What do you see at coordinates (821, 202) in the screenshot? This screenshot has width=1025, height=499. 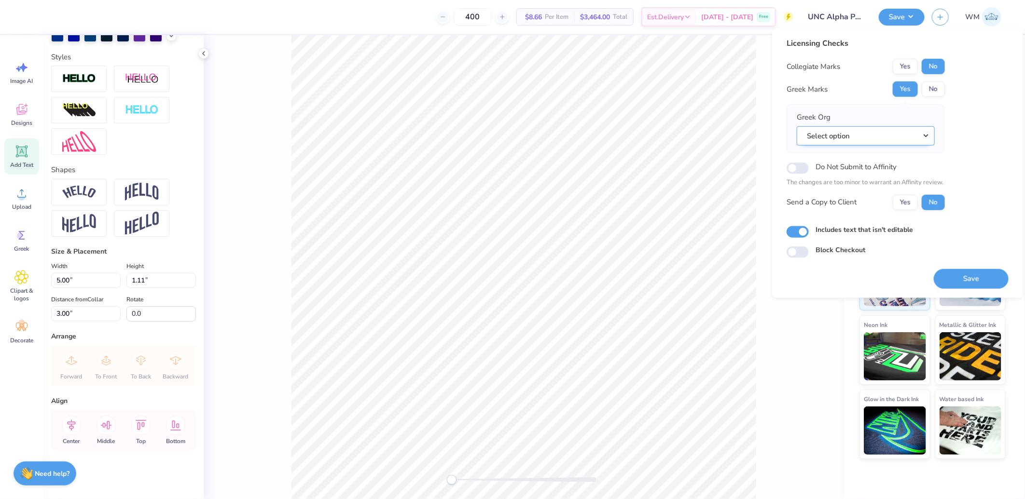 I see `div: Send a Copy to Client` at bounding box center [821, 202].